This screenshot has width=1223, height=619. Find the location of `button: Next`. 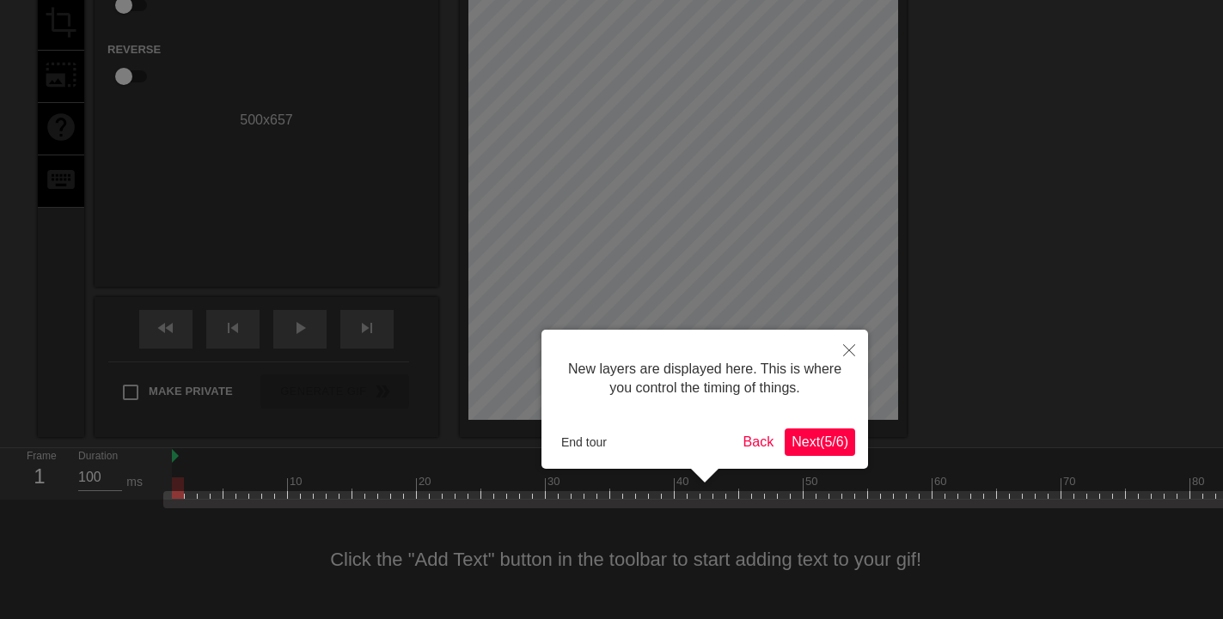

button: Next is located at coordinates (820, 442).